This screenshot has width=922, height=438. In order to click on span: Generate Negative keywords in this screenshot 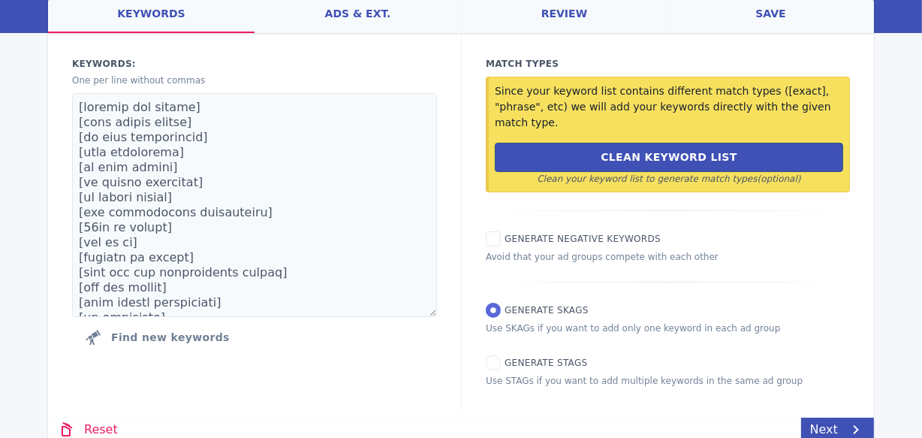, I will do `click(583, 239)`.